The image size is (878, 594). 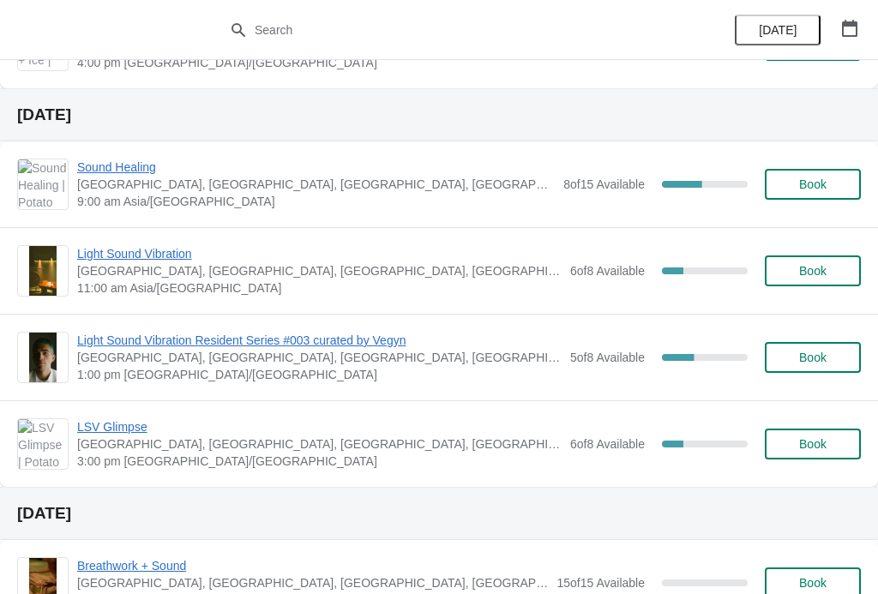 What do you see at coordinates (319, 340) in the screenshot?
I see `span: Light Sound Vibration Resident Series #003 curated by Vegyn` at bounding box center [319, 340].